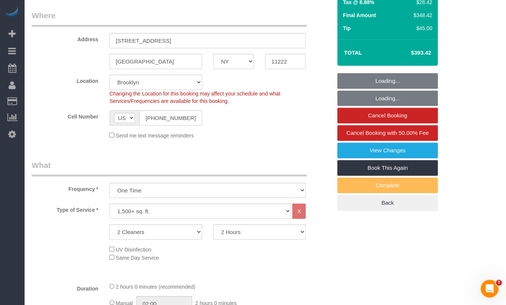  What do you see at coordinates (65, 188) in the screenshot?
I see `label: Frequency *` at bounding box center [65, 188].